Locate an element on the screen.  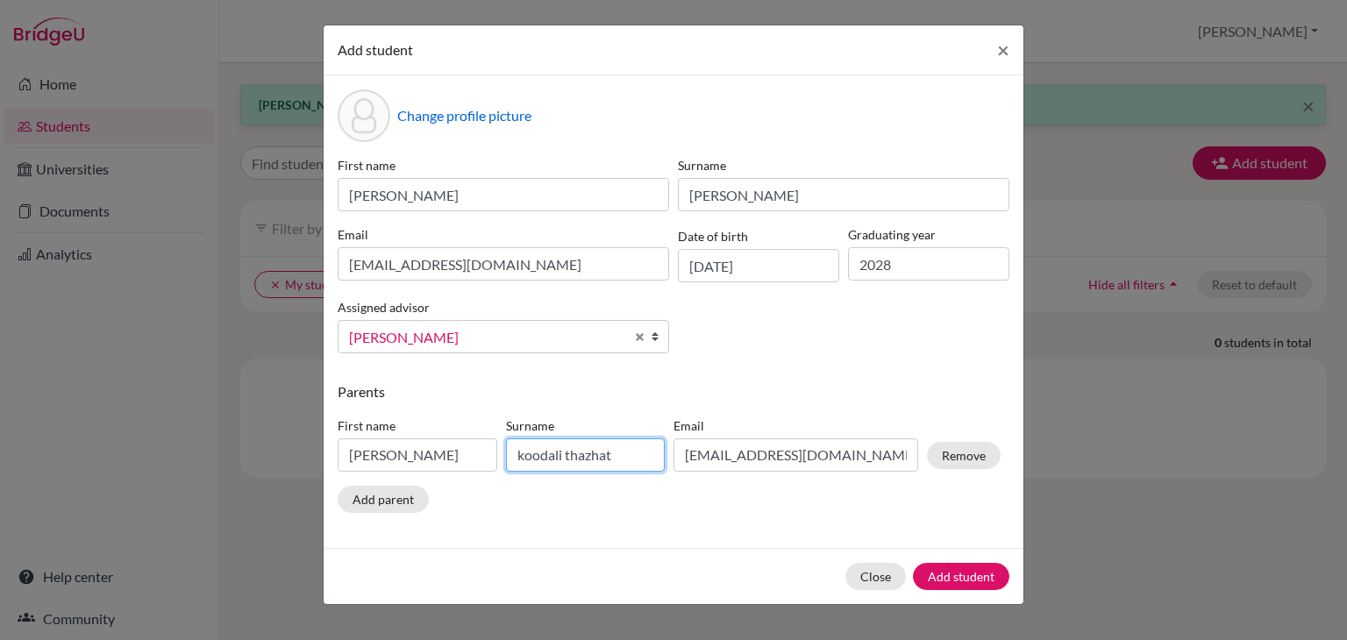
button: Add parent is located at coordinates (383, 499).